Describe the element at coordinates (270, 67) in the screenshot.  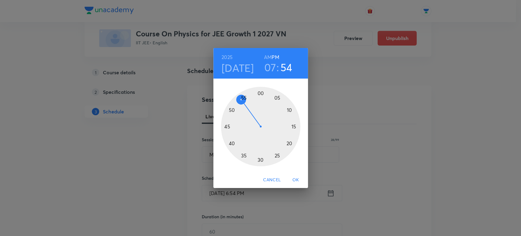
I see `h3: 07` at that location.